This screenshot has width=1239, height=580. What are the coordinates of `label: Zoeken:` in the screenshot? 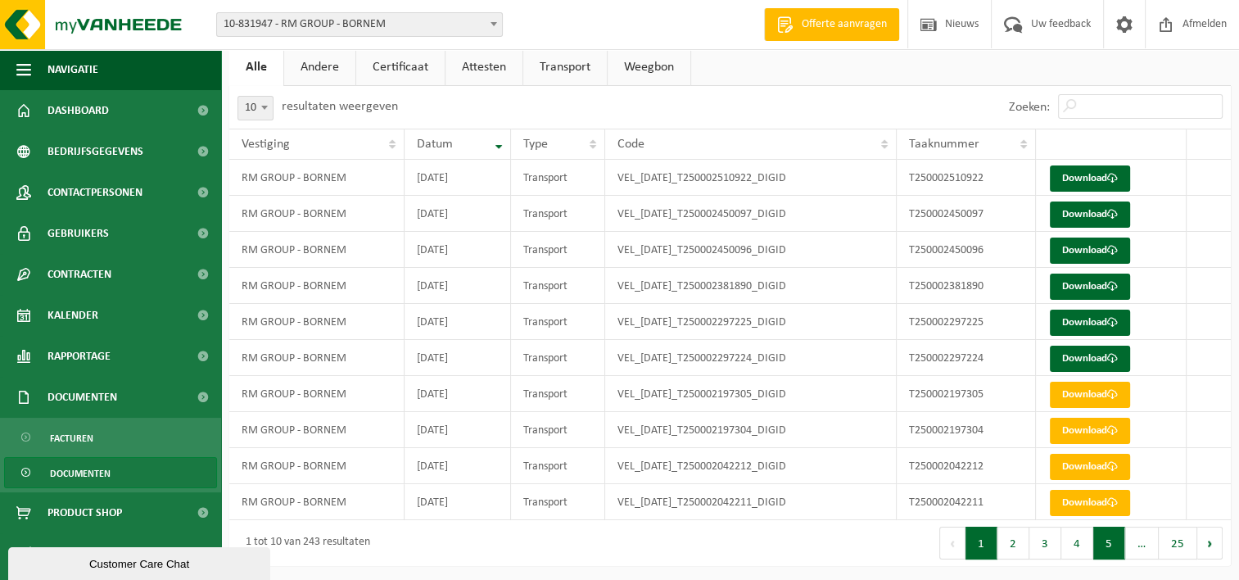 It's located at (1029, 107).